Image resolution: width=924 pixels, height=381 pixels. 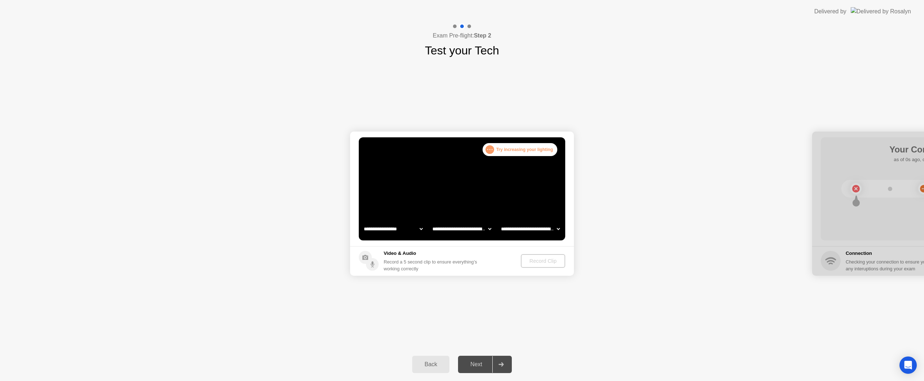 I want to click on div: Back, so click(x=430, y=365).